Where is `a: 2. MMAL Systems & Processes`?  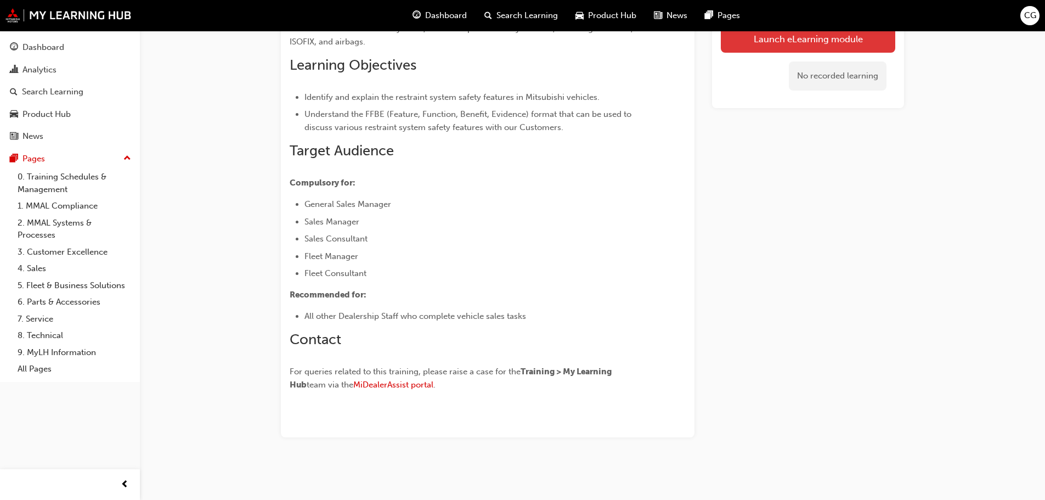 a: 2. MMAL Systems & Processes is located at coordinates (74, 229).